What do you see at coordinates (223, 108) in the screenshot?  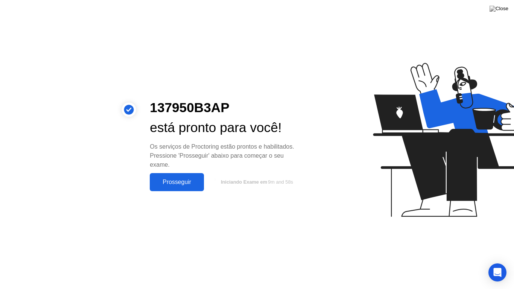 I see `div: 137950B3AP` at bounding box center [223, 108].